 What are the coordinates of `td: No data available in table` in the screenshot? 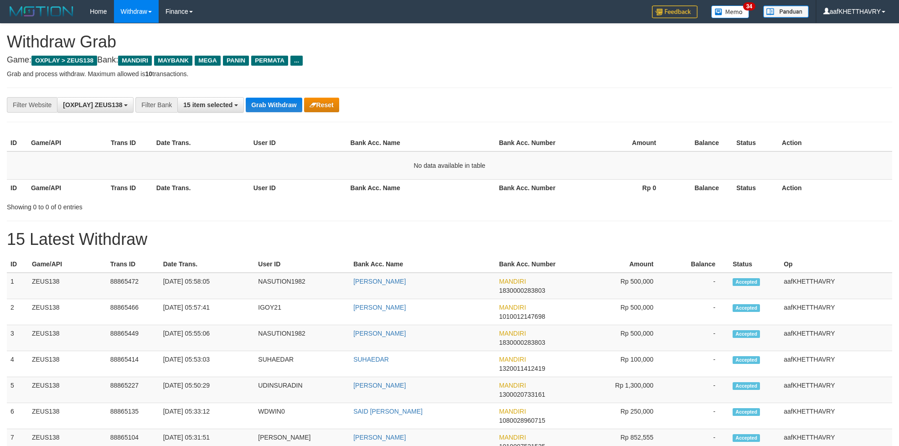 It's located at (450, 165).